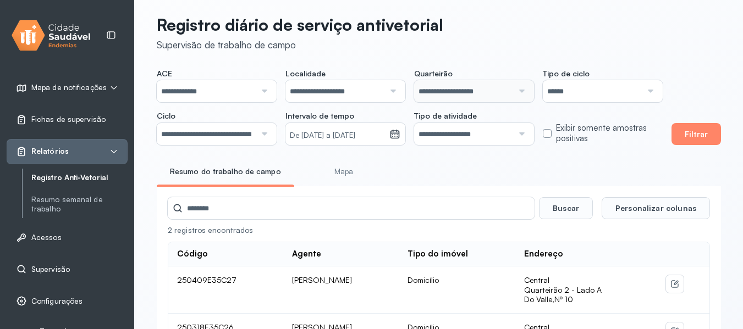 The height and width of the screenshot is (329, 743). What do you see at coordinates (438, 254) in the screenshot?
I see `div: Tipo do imóvel` at bounding box center [438, 254].